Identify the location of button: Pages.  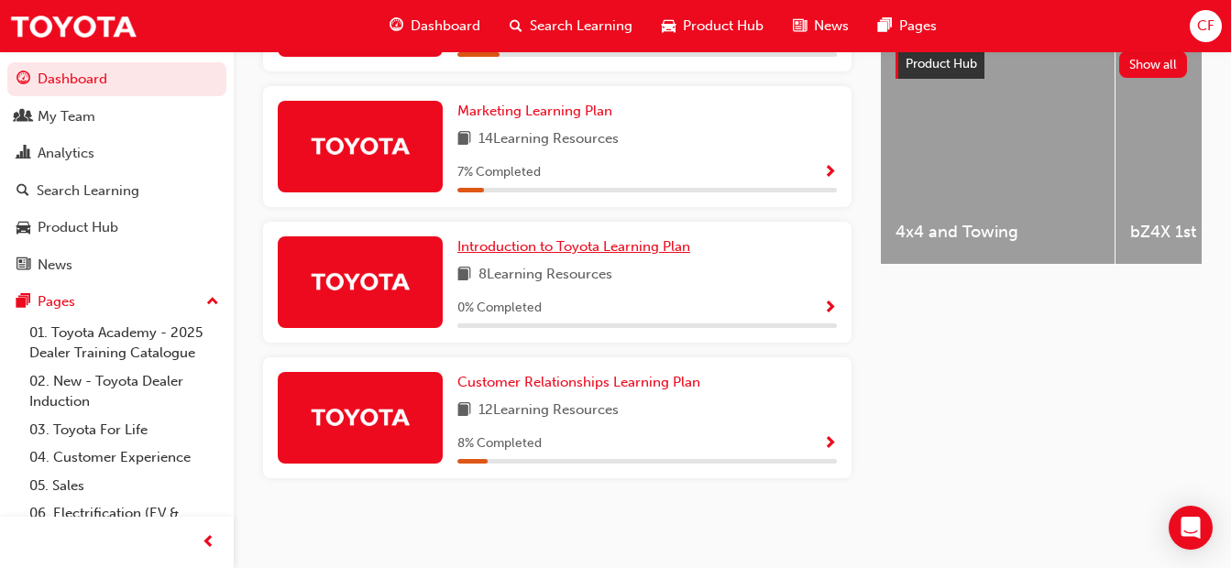
(116, 302).